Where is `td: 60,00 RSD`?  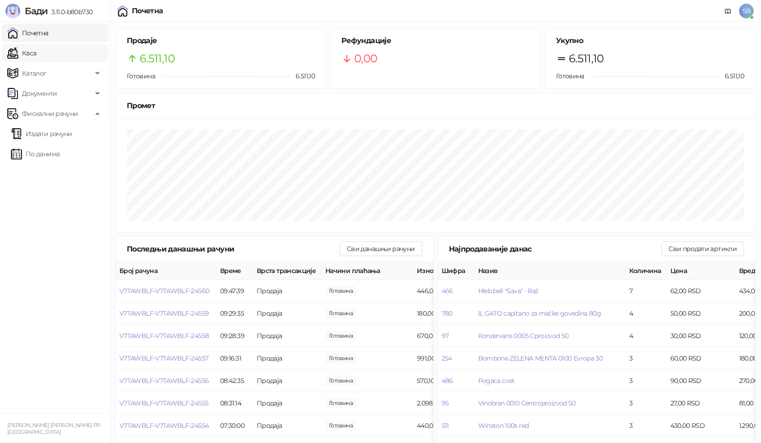 td: 60,00 RSD is located at coordinates (701, 358).